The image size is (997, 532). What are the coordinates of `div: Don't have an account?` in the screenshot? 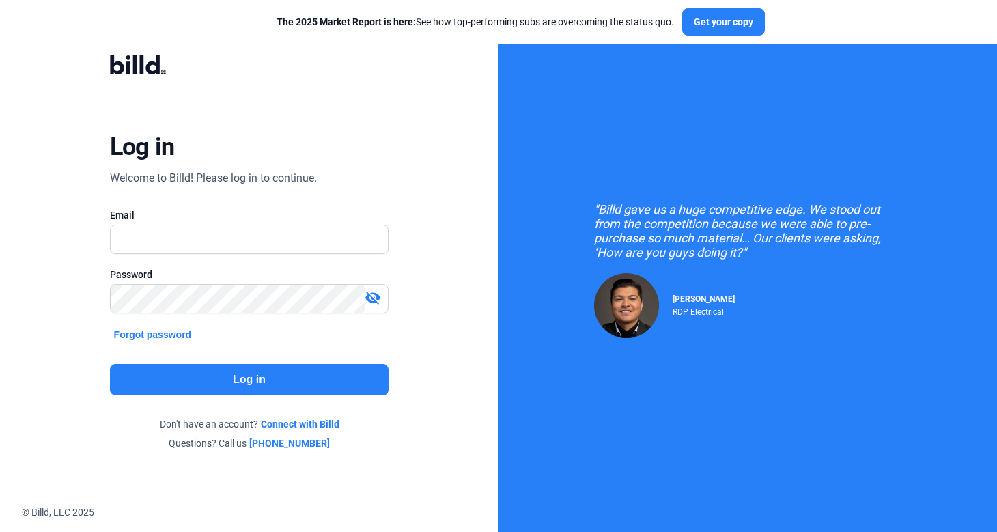 It's located at (249, 424).